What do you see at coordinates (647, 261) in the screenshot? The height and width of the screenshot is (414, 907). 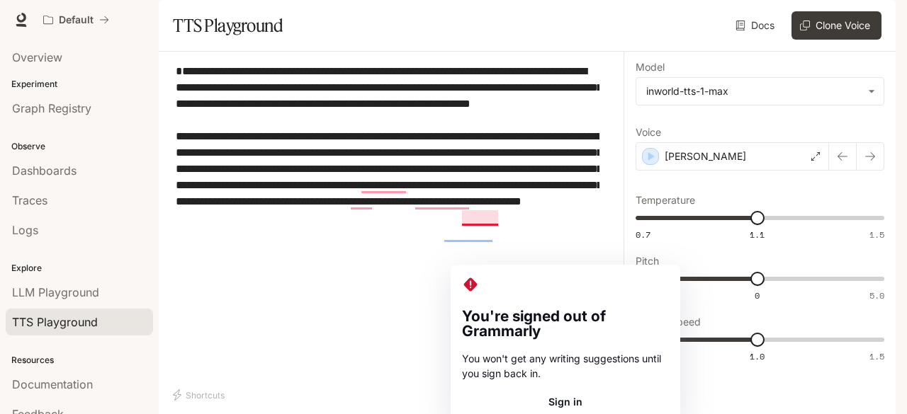 I see `p: Pitch` at bounding box center [647, 261].